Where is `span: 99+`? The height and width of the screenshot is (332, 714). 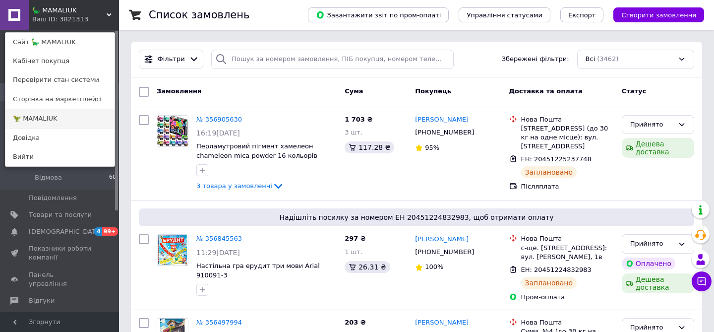 span: 99+ is located at coordinates (110, 231).